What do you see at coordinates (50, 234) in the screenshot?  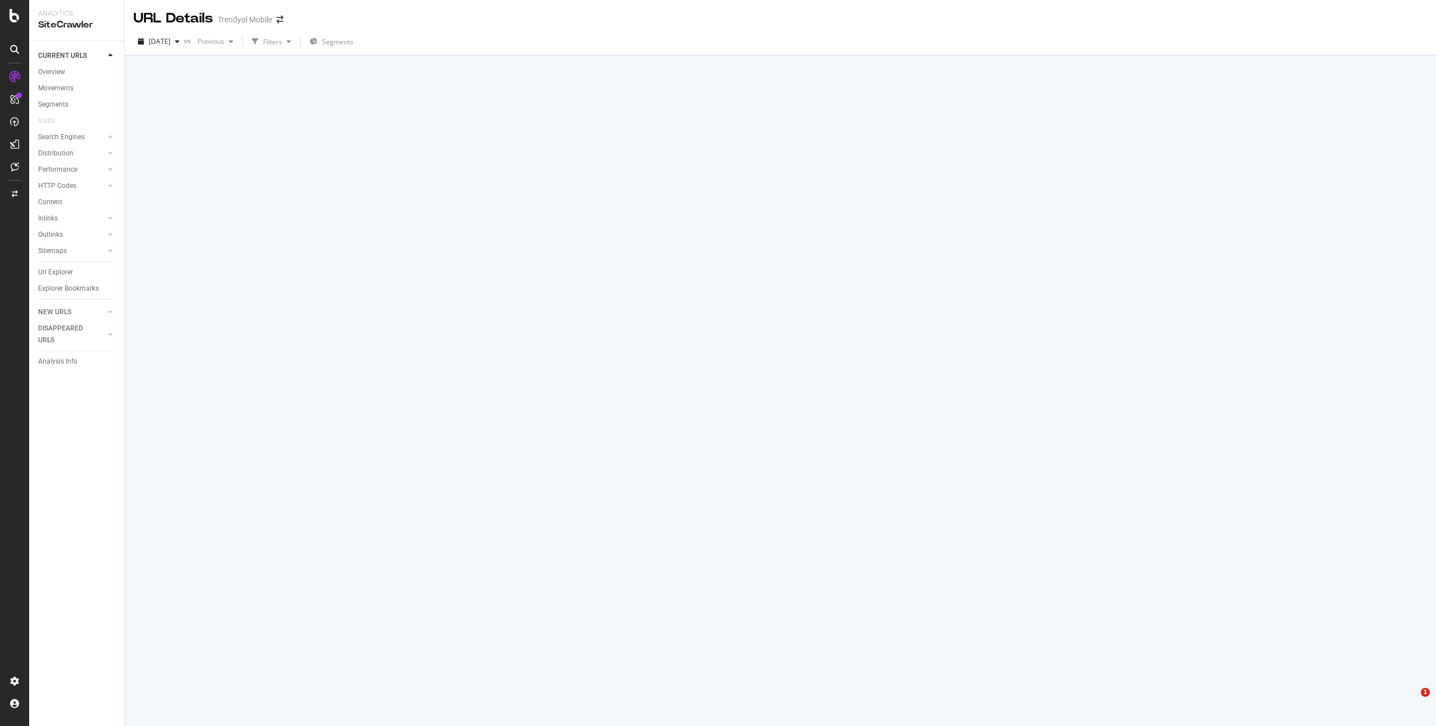 I see `div: Outlinks` at bounding box center [50, 234].